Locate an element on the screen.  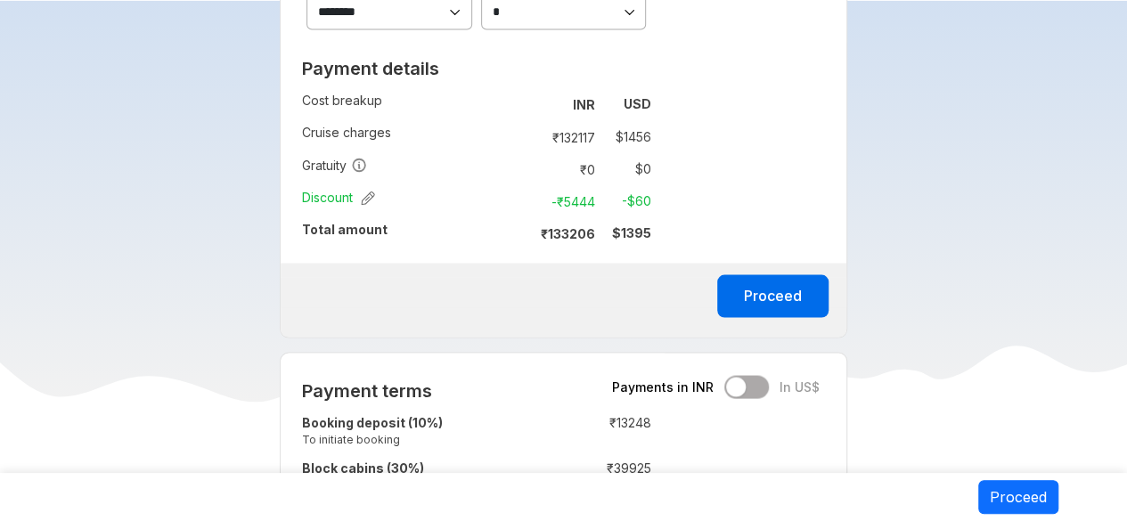
span: Discount is located at coordinates (339, 197).